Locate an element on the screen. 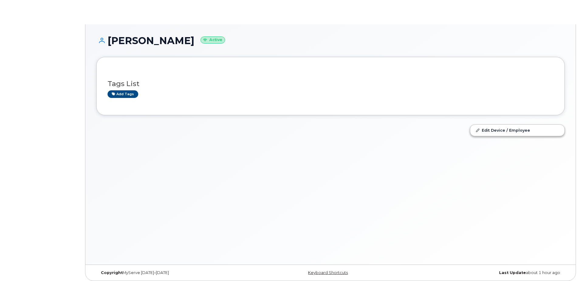 This screenshot has width=579, height=281. strong: Copyright is located at coordinates (112, 272).